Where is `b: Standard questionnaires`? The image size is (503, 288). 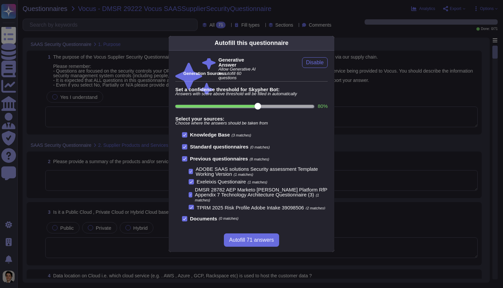
b: Standard questionnaires is located at coordinates (219, 146).